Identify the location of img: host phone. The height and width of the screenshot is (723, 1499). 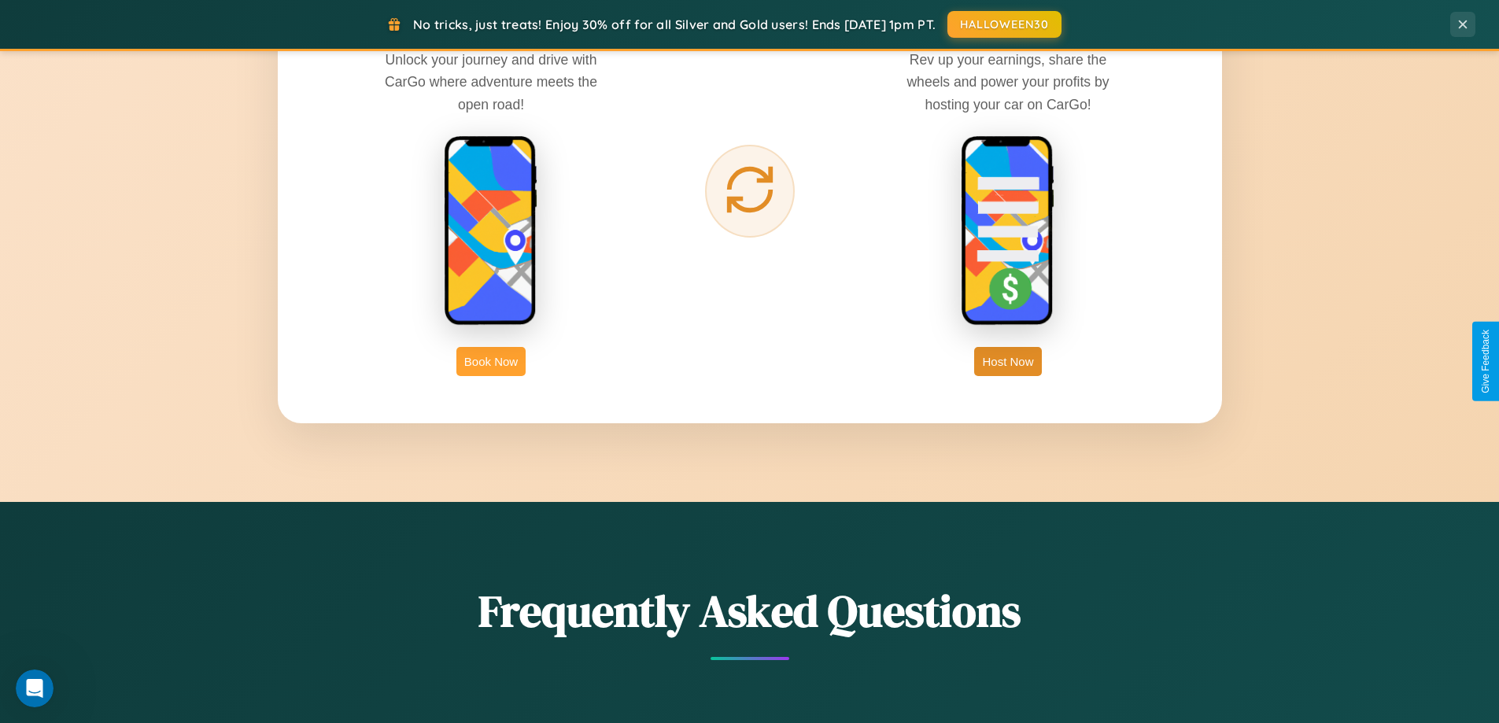
(1008, 231).